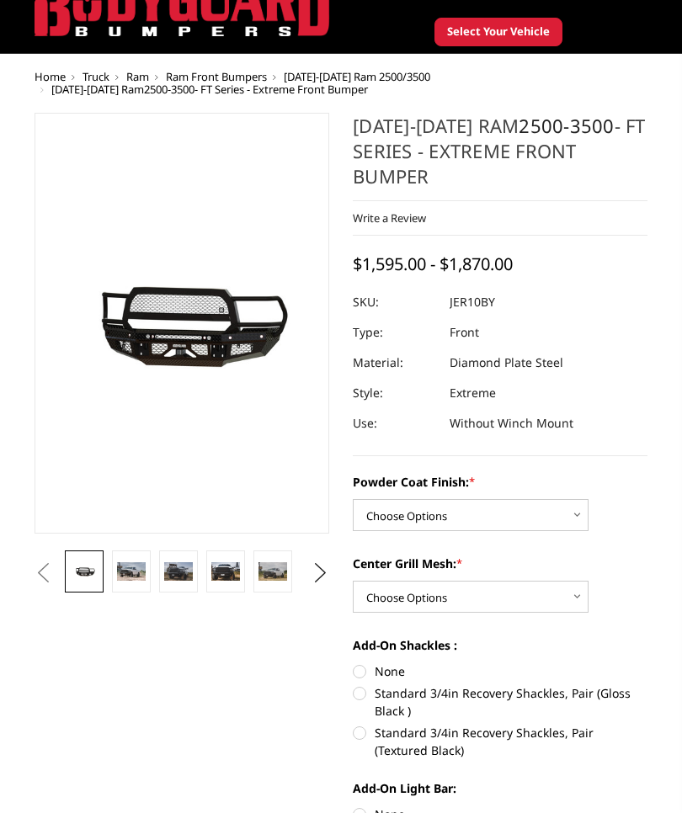  I want to click on button: Next, so click(321, 573).